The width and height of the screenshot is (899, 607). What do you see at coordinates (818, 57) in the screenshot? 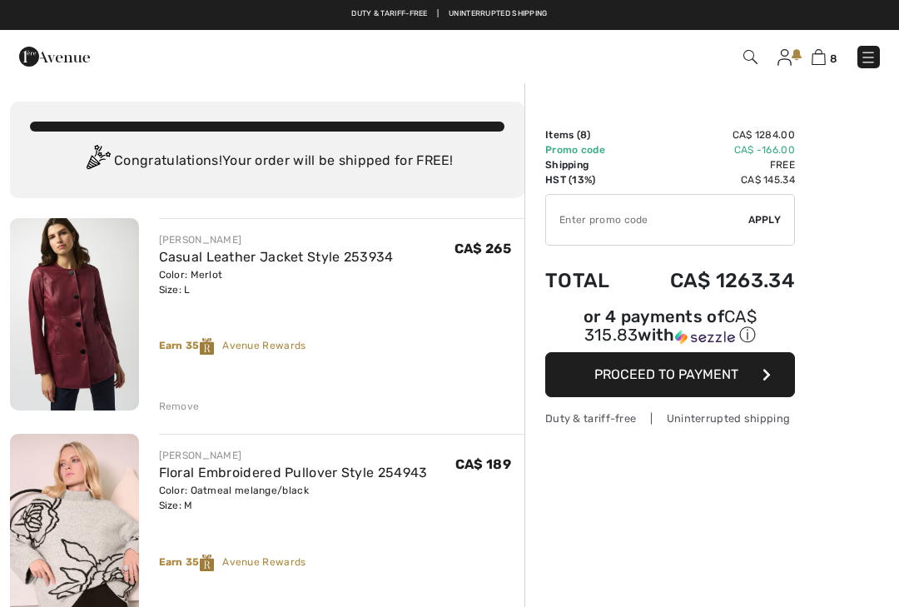
I see `img: Shopping Bag` at bounding box center [818, 57].